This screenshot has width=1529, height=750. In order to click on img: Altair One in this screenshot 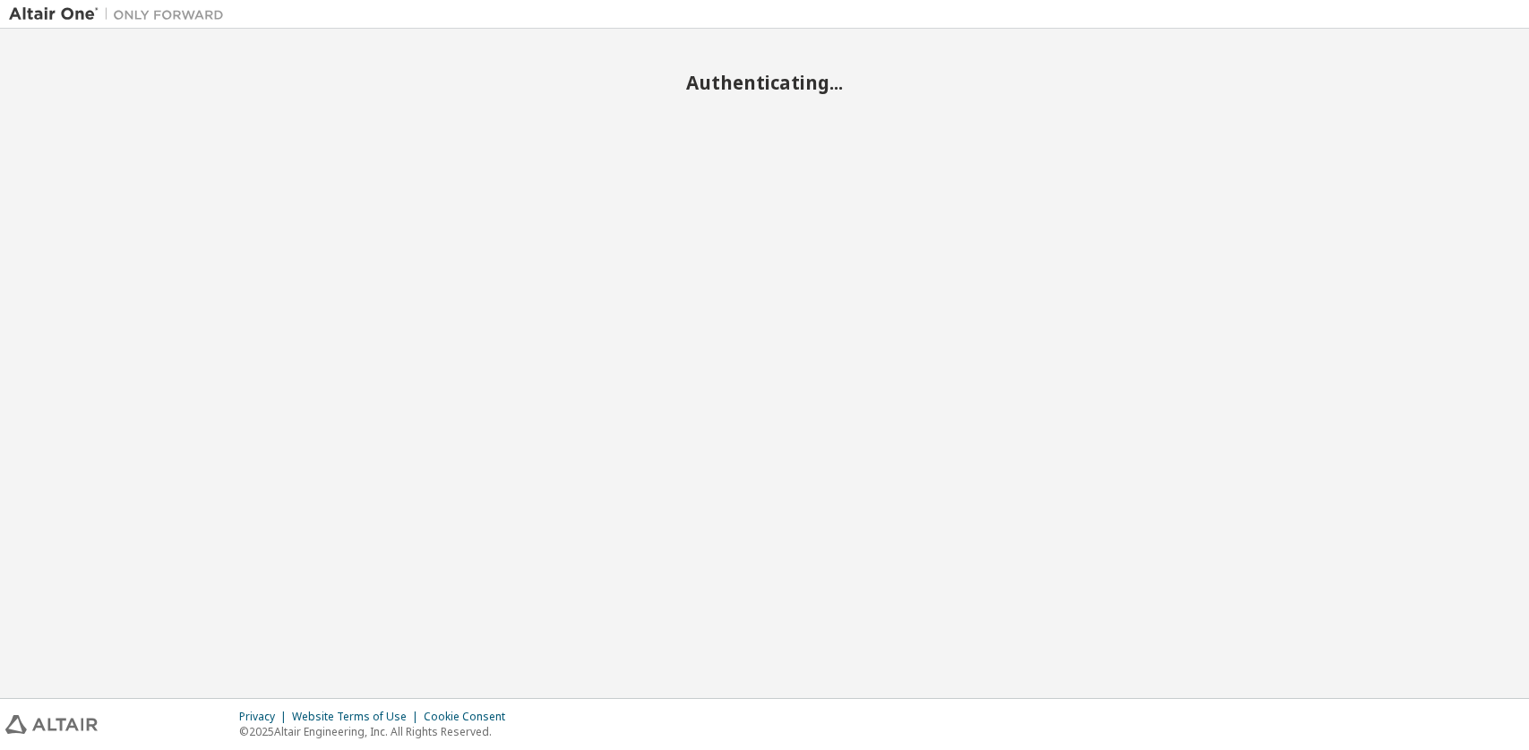, I will do `click(121, 14)`.